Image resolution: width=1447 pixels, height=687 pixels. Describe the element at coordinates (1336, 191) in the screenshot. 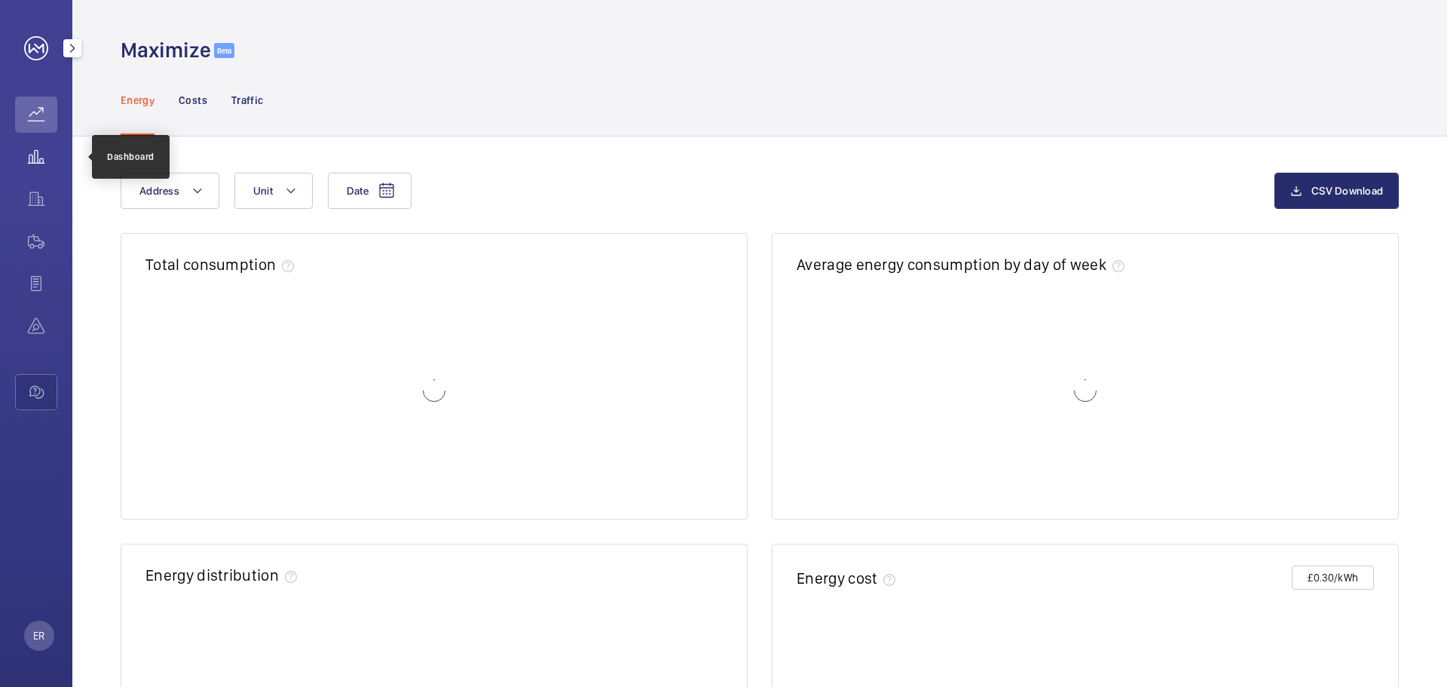

I see `button: CSV Download` at that location.